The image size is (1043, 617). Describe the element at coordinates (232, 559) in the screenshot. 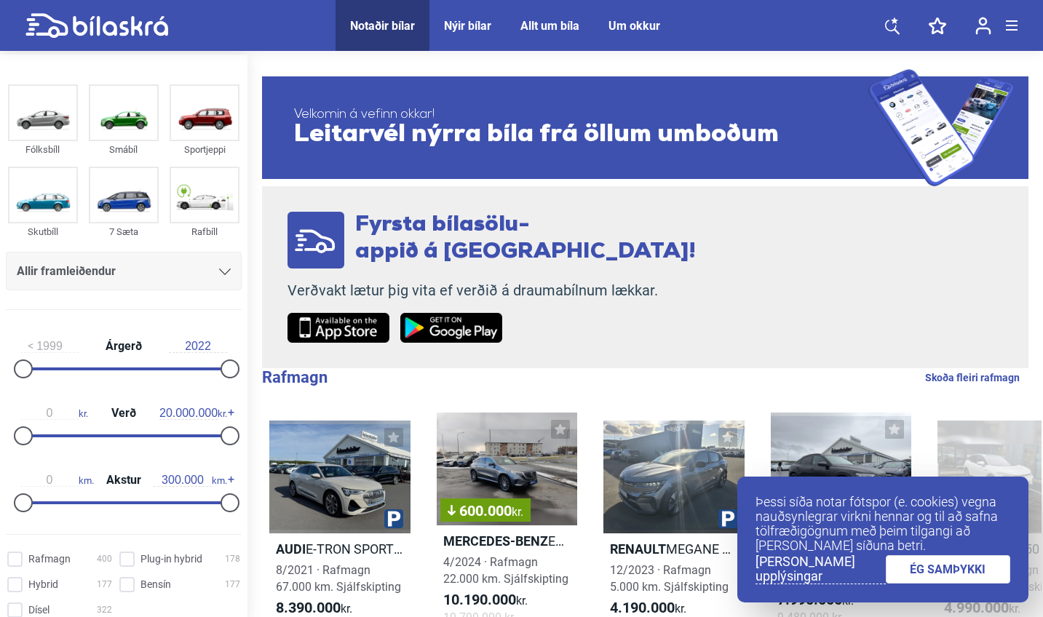

I see `span: 178` at that location.